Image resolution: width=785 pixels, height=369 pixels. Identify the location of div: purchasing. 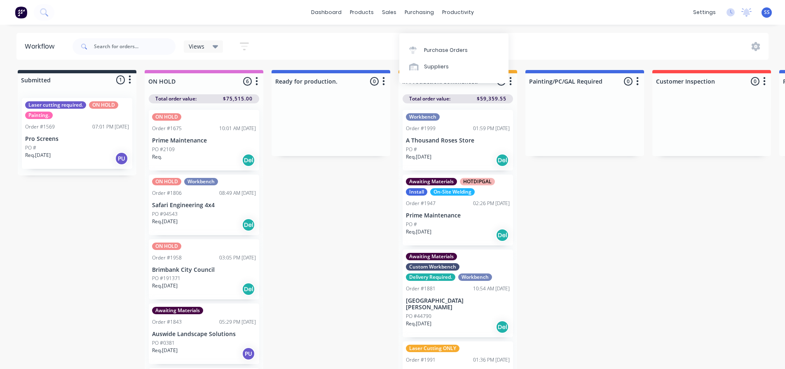
(419, 12).